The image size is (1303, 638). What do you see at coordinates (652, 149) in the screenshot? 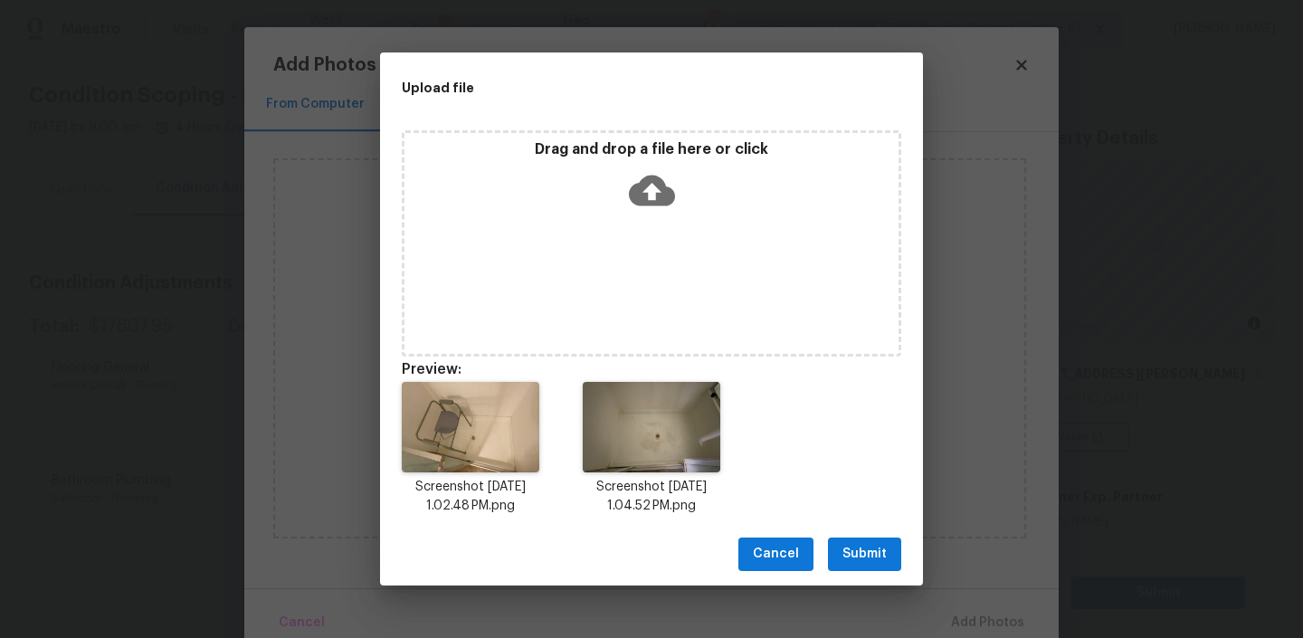
I see `p: Drag and drop a file here or click` at bounding box center [652, 149].